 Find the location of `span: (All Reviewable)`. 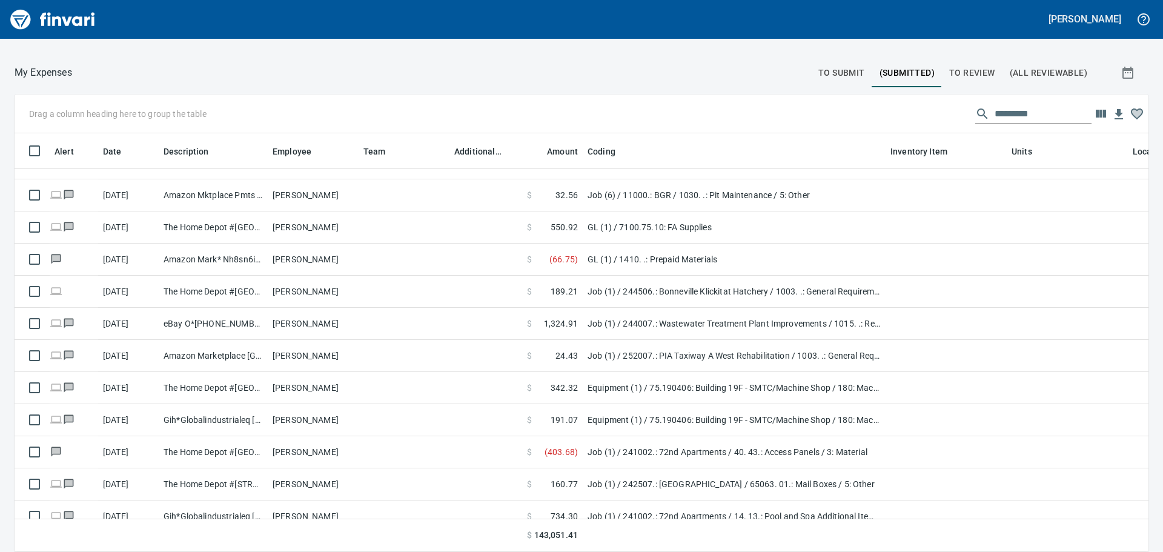

span: (All Reviewable) is located at coordinates (1049, 73).